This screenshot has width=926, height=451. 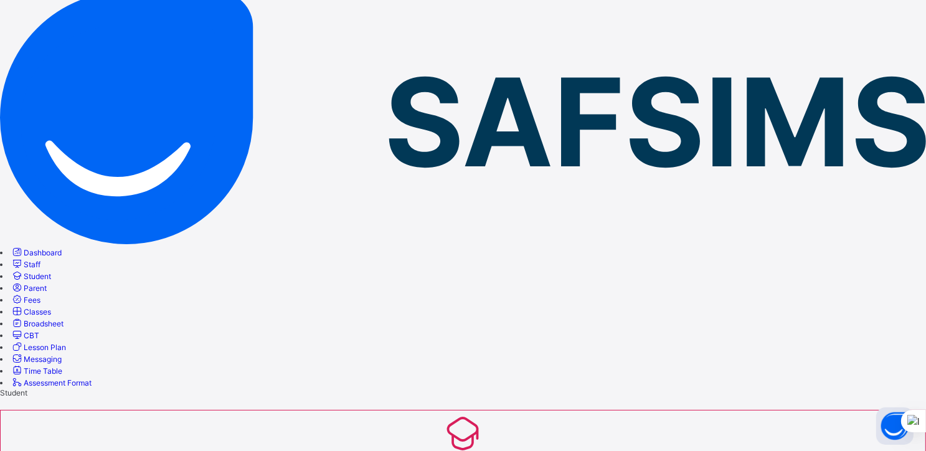 I want to click on a: Parent, so click(x=29, y=288).